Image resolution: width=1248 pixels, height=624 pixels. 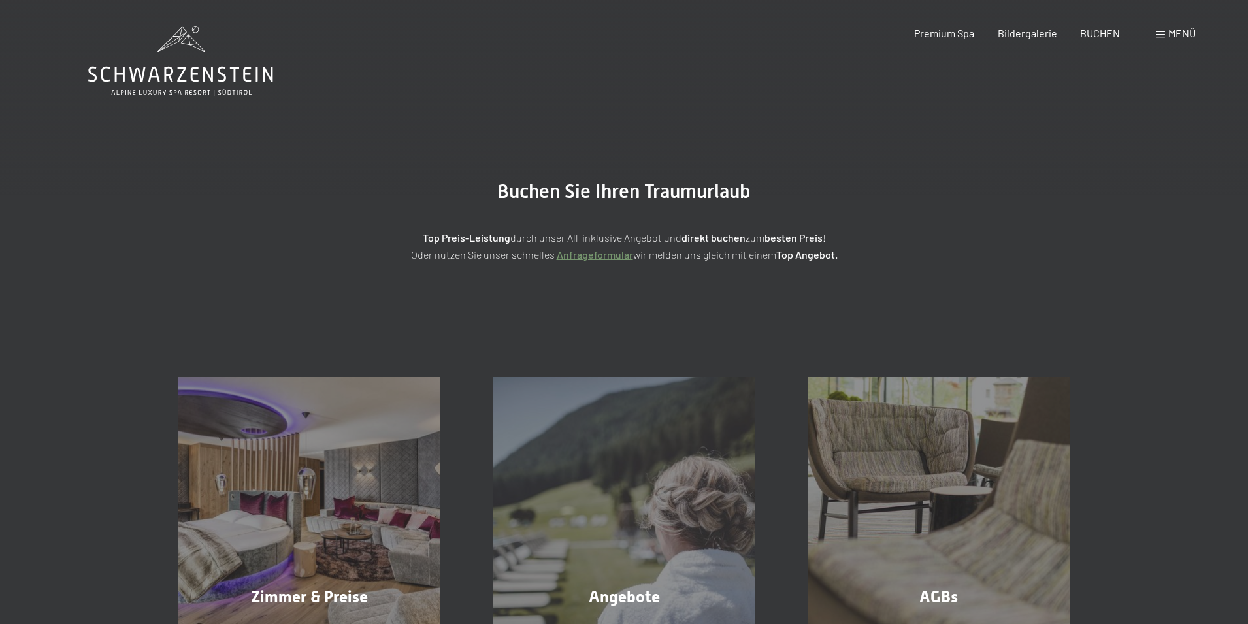 I want to click on span: Buchen Sie Ihren Traumurlaub, so click(x=624, y=191).